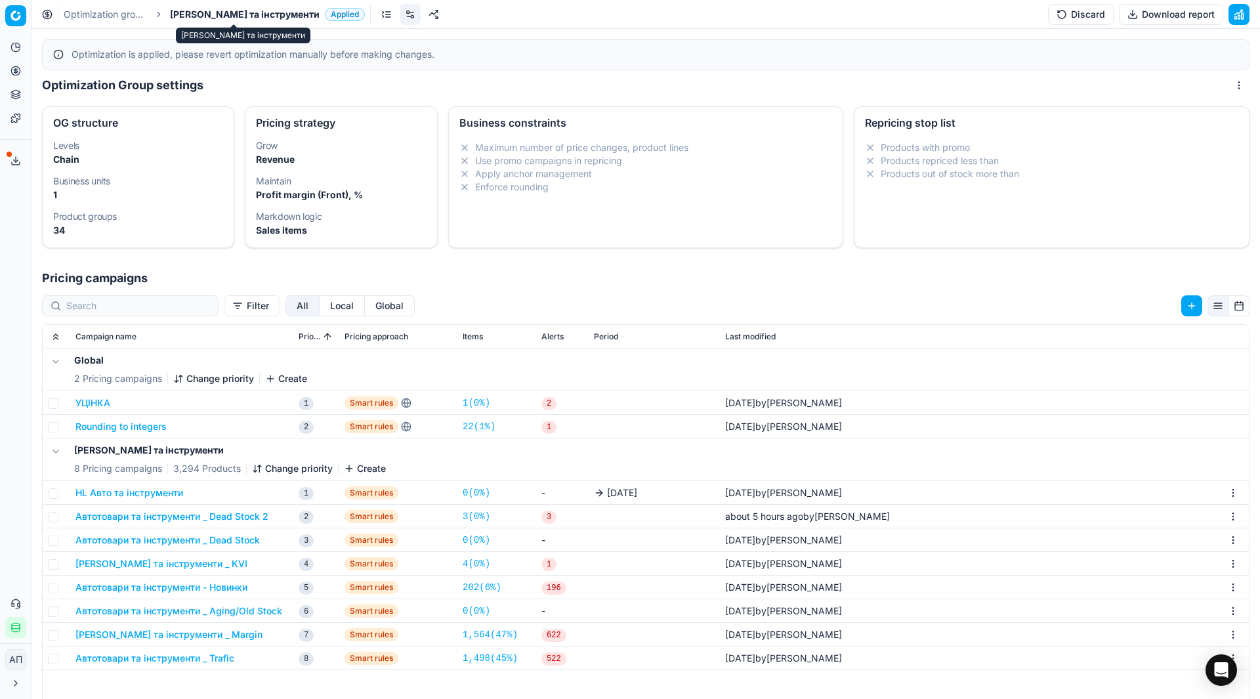 The image size is (1260, 699). Describe the element at coordinates (118, 379) in the screenshot. I see `span: 2 Pricing campaigns` at that location.